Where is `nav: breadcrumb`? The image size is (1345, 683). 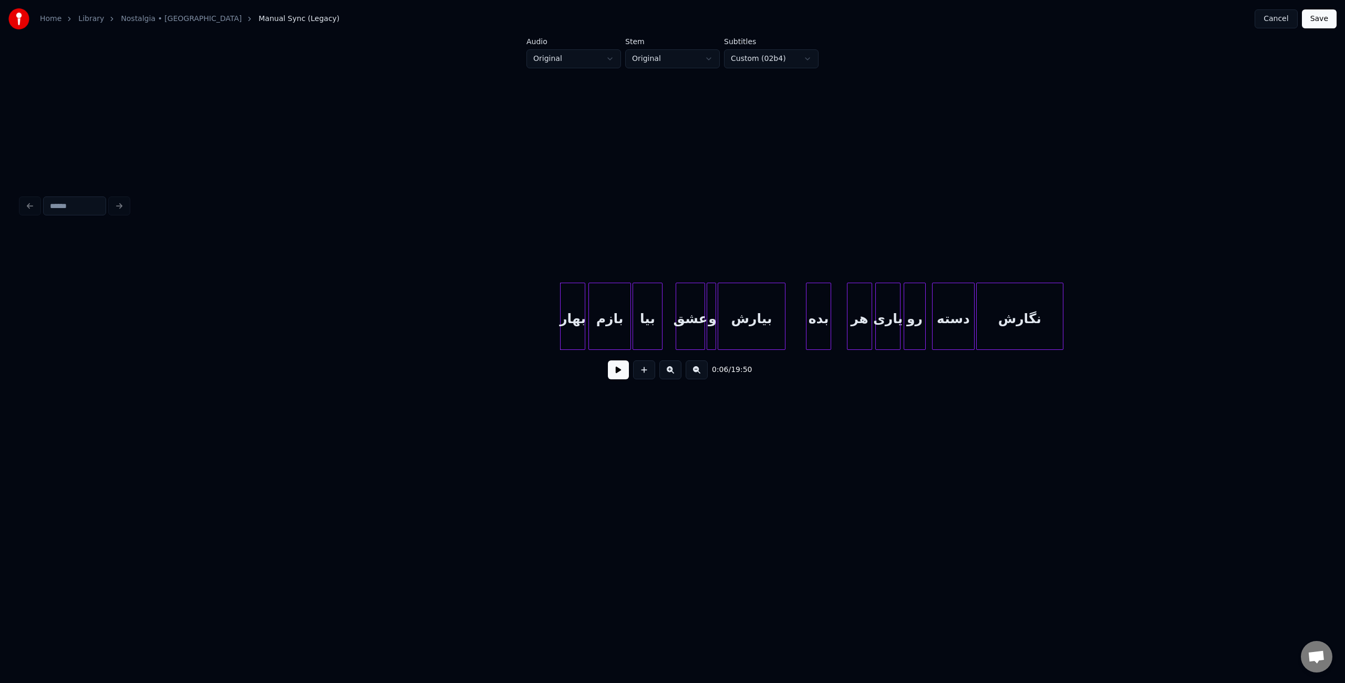 nav: breadcrumb is located at coordinates (190, 19).